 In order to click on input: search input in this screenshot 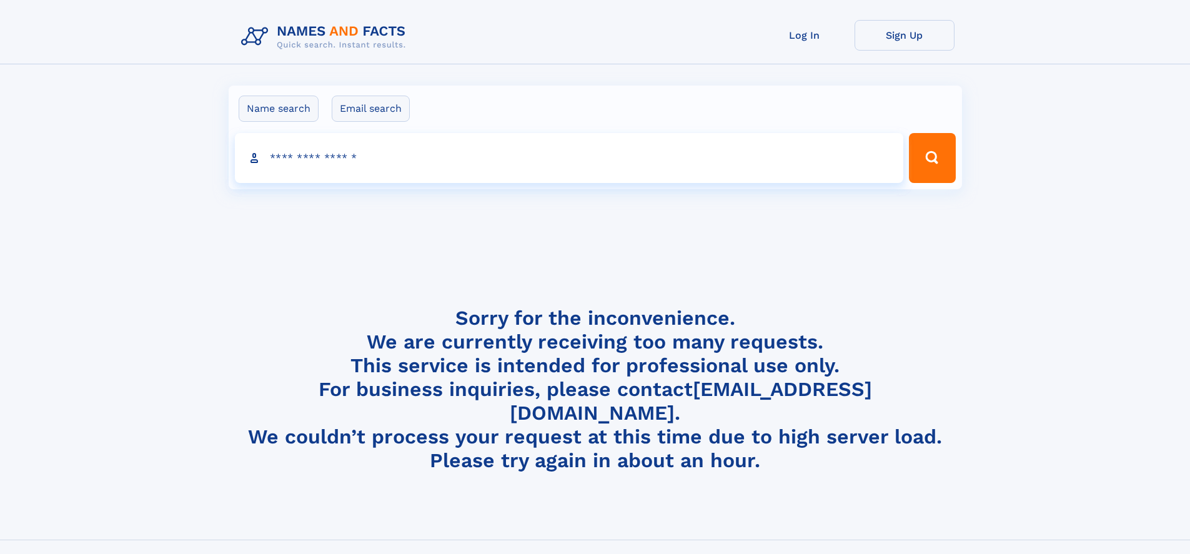, I will do `click(569, 158)`.